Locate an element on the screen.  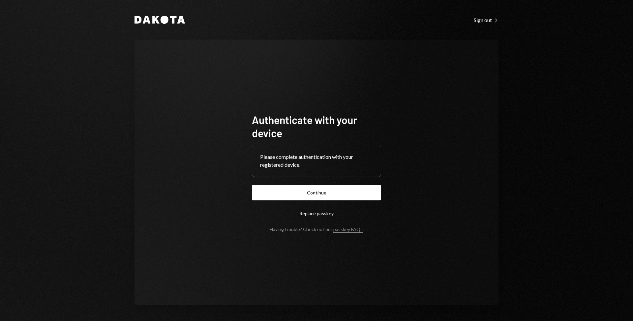
a: Sign out is located at coordinates (486, 20).